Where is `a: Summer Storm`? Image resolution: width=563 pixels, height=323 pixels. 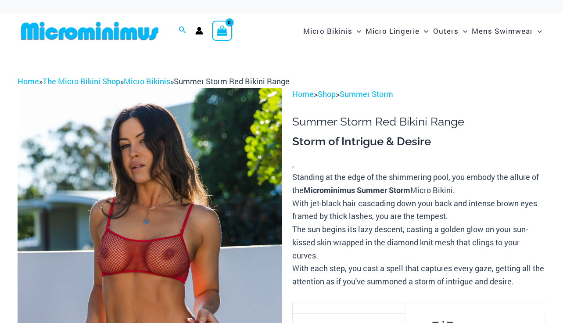
a: Summer Storm is located at coordinates (366, 94).